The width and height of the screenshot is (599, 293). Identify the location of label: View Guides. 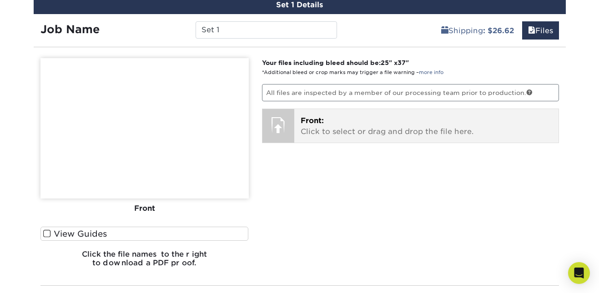
(145, 234).